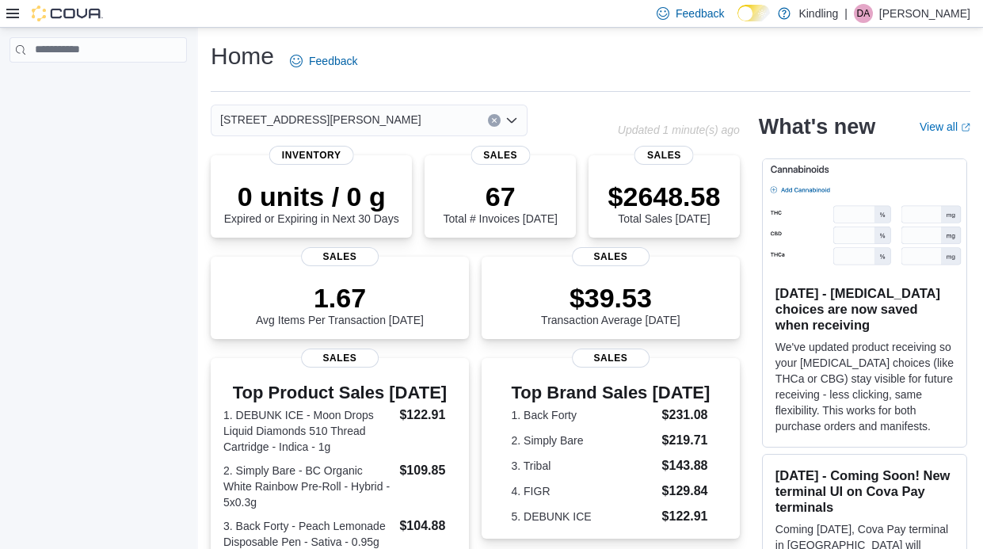 The image size is (983, 549). Describe the element at coordinates (308, 431) in the screenshot. I see `dt: 1. DEBUNK ICE - Moon Drops Liquid Diamonds 510 Thread Cartridge - Indica - 1g` at that location.